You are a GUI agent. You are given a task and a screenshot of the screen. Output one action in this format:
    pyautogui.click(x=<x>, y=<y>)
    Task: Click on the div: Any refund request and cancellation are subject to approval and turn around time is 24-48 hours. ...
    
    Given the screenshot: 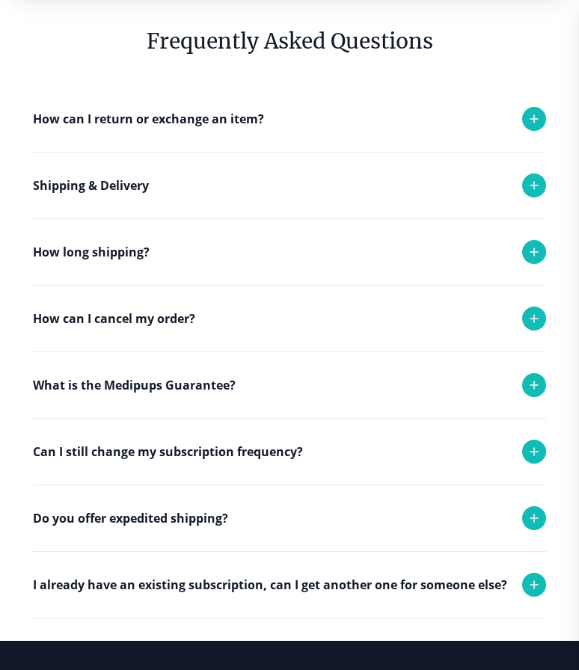 What is the action you would take?
    pyautogui.click(x=257, y=404)
    